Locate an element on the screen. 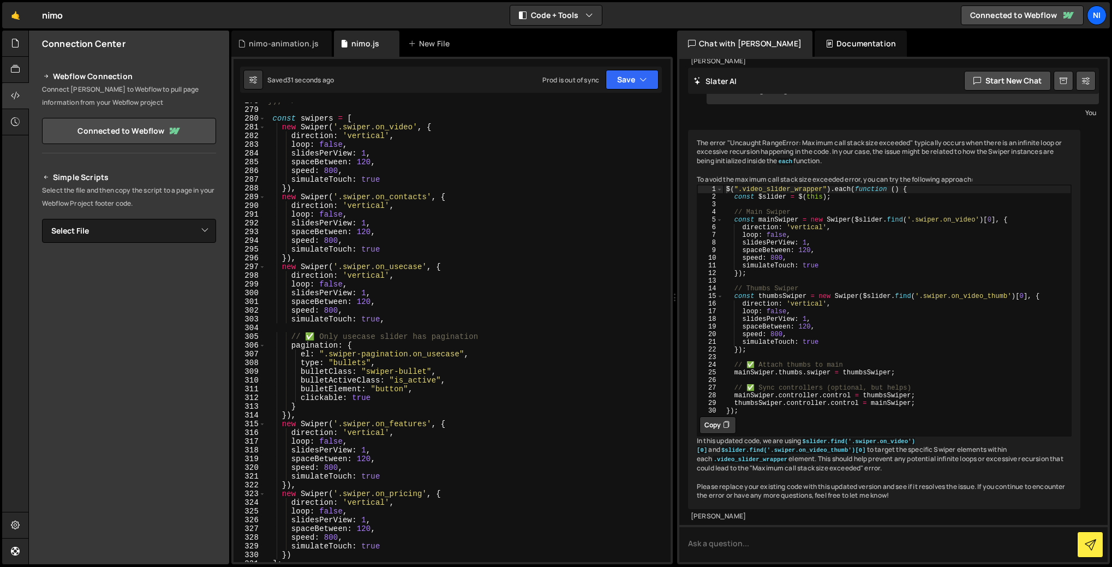 The image size is (1112, 567). div: 282 is located at coordinates (249, 136).